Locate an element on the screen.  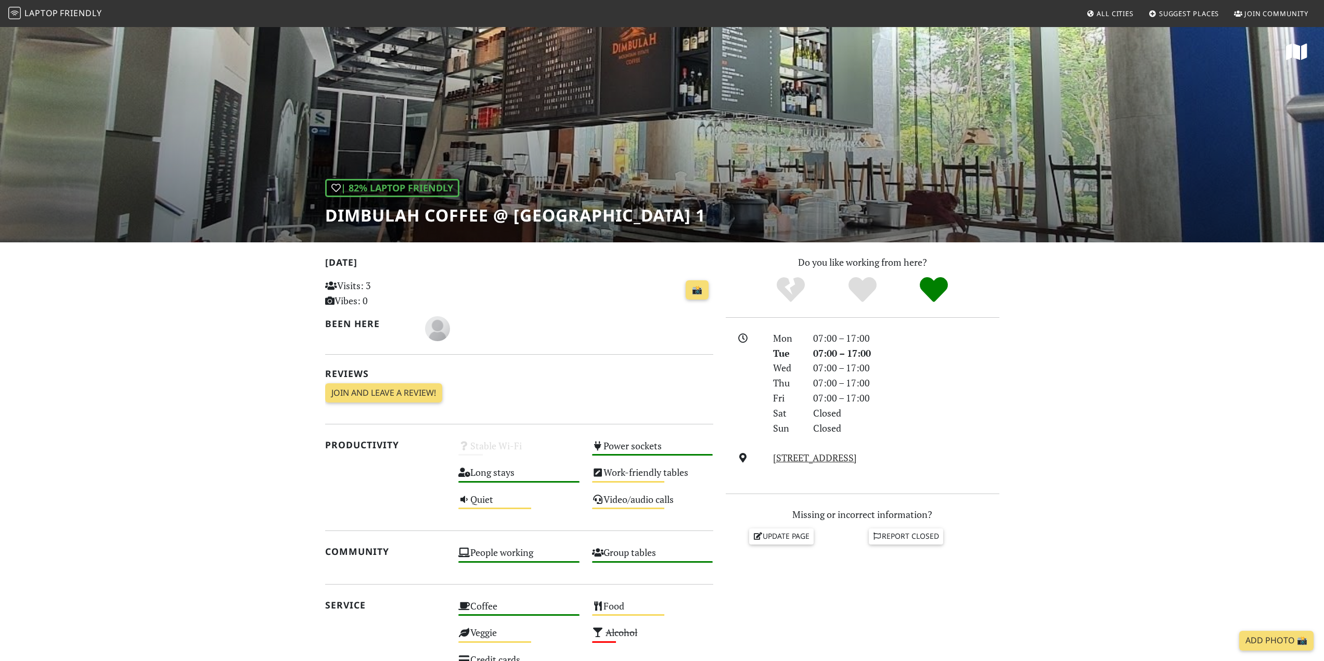
s: Alcohol is located at coordinates (621, 633).